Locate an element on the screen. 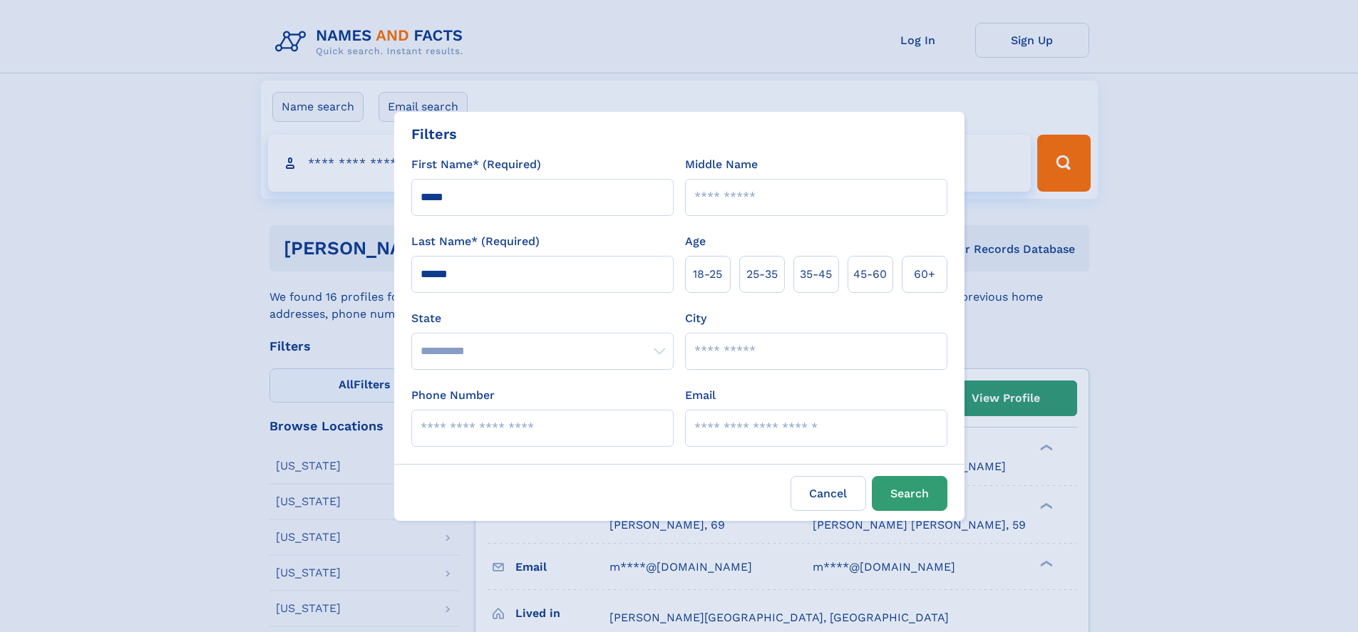 This screenshot has height=632, width=1358. label: Middle Name is located at coordinates (721, 165).